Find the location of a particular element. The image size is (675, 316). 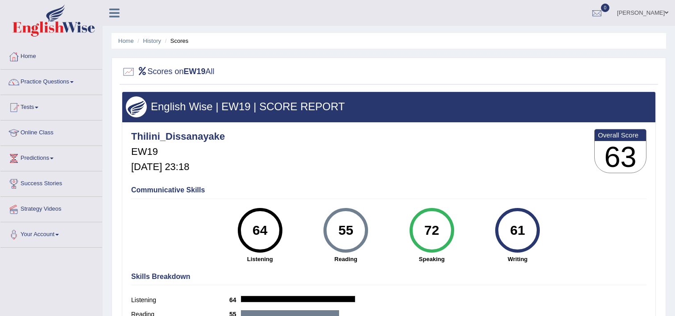

strong: Reading is located at coordinates (346, 259).